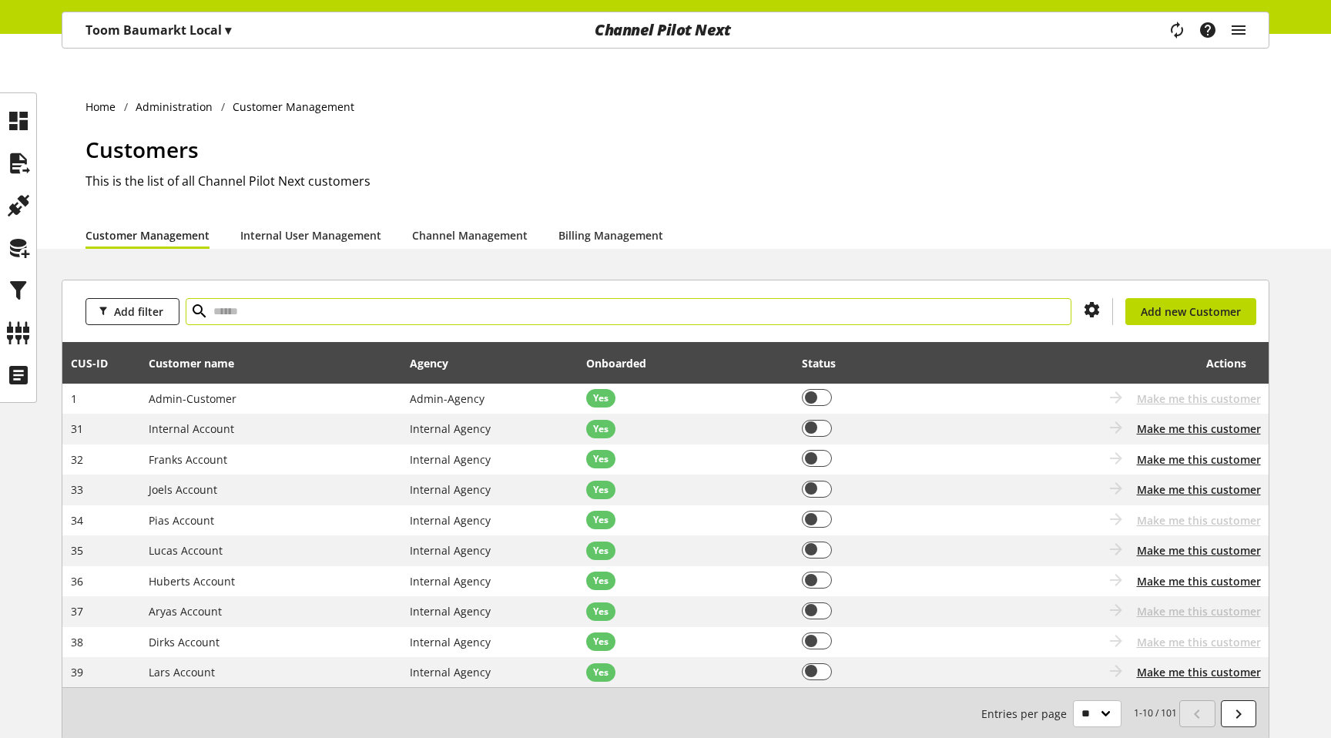  I want to click on a: Internal User Management, so click(310, 235).